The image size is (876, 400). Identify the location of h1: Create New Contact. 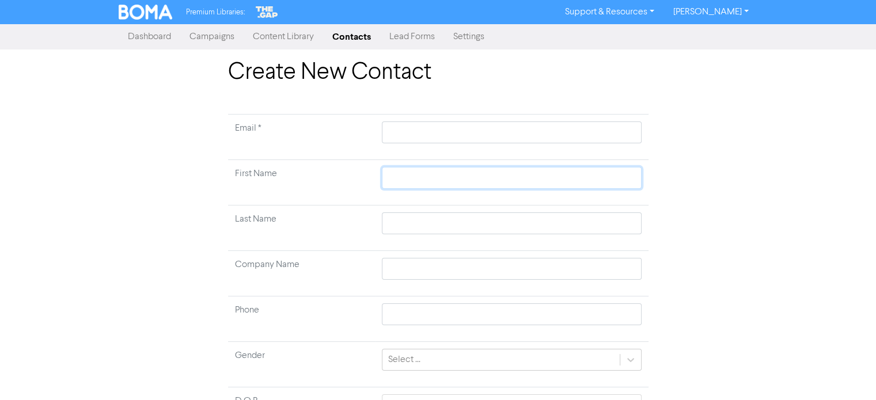
(438, 73).